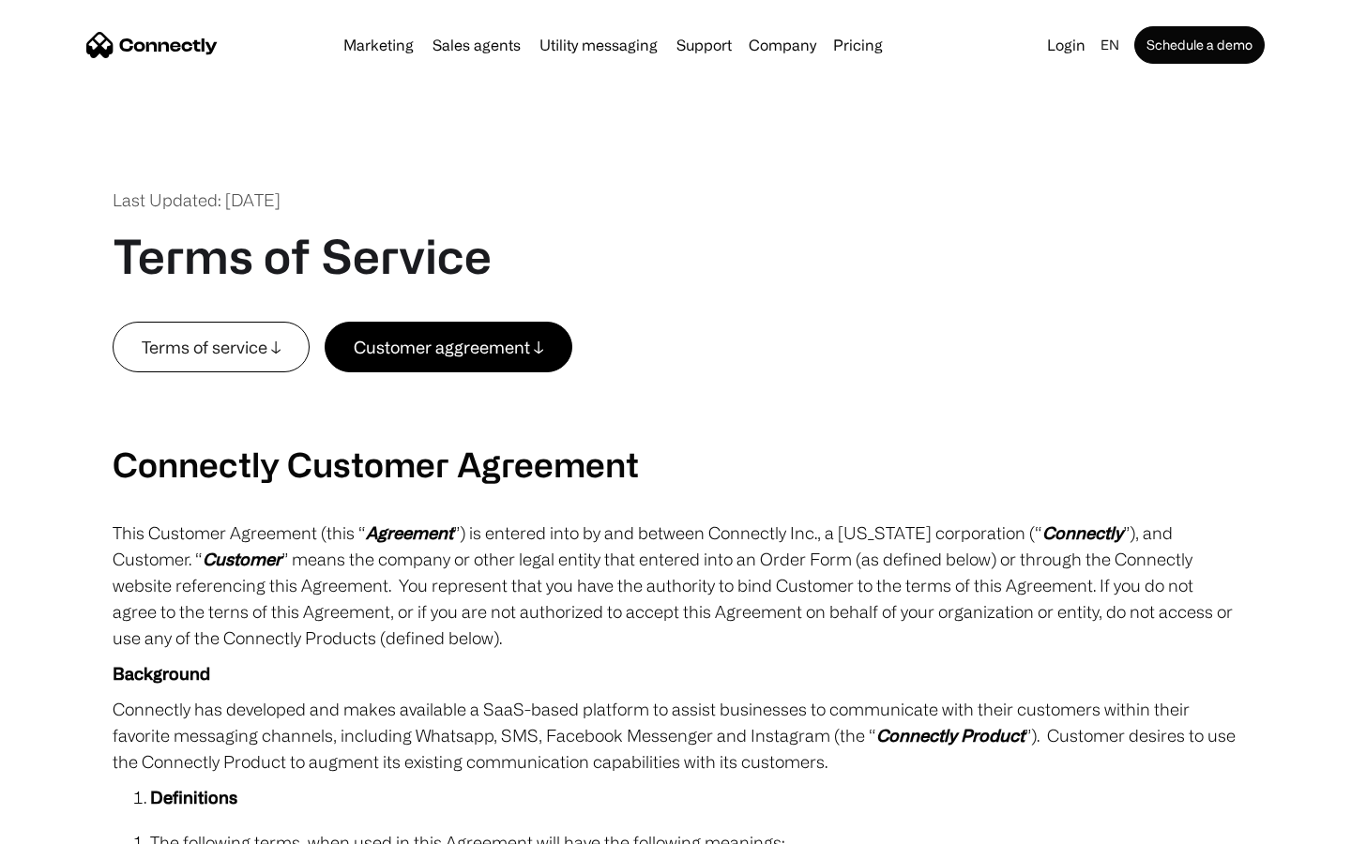 This screenshot has width=1351, height=844. I want to click on a: Login, so click(1066, 45).